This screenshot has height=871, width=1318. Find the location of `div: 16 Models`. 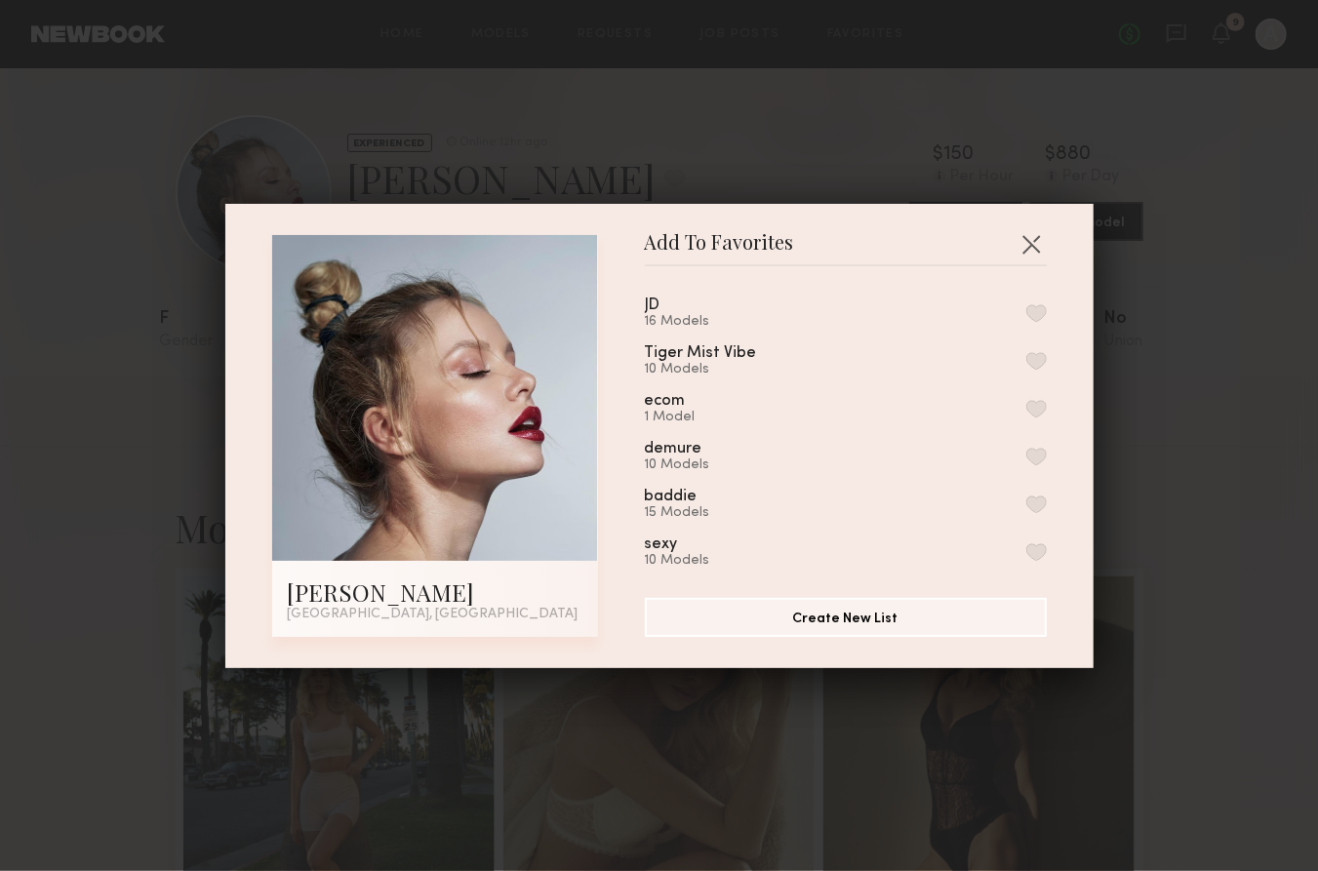

div: 16 Models is located at coordinates (677, 322).